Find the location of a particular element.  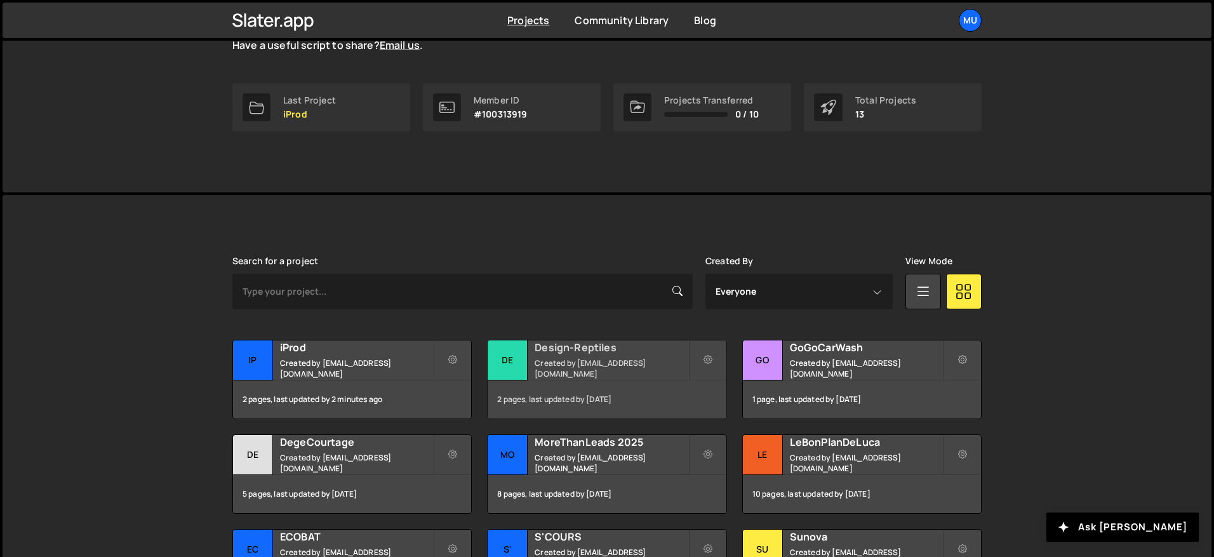

input: Type your project... is located at coordinates (462, 291).